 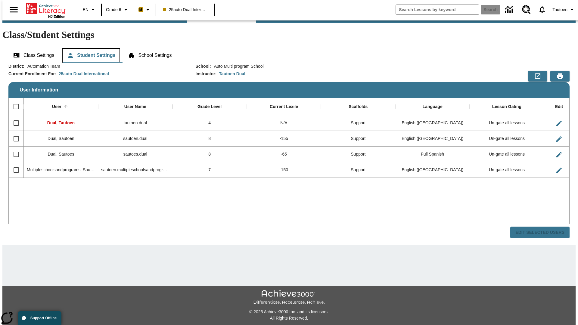 What do you see at coordinates (43, 318) in the screenshot?
I see `span: Support Offline` at bounding box center [43, 318].